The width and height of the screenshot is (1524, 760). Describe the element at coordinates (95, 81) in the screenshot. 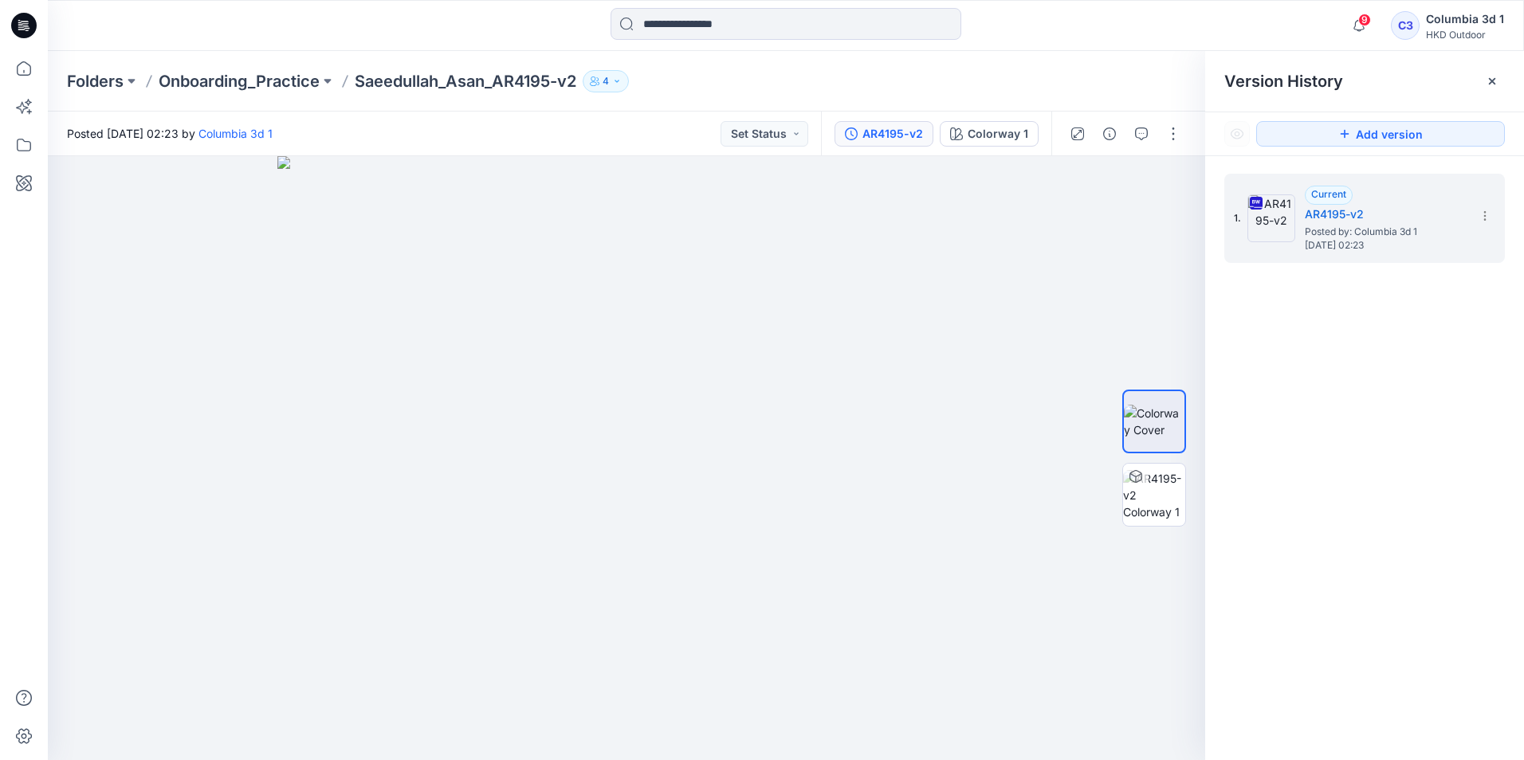

I see `a: Folders` at that location.